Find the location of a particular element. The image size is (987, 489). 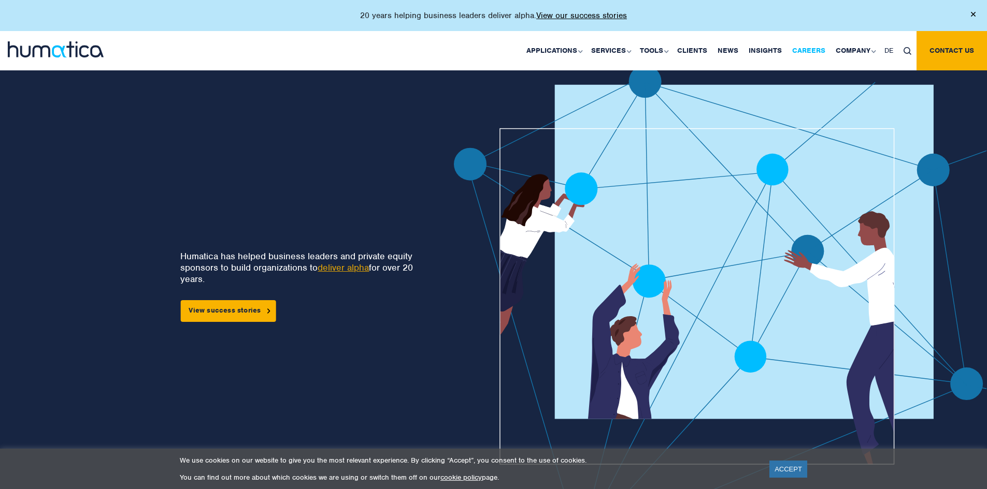

p: We use cookies on our website to give you the most relevant experience. By clicking “Accept”, you... is located at coordinates (468, 460).